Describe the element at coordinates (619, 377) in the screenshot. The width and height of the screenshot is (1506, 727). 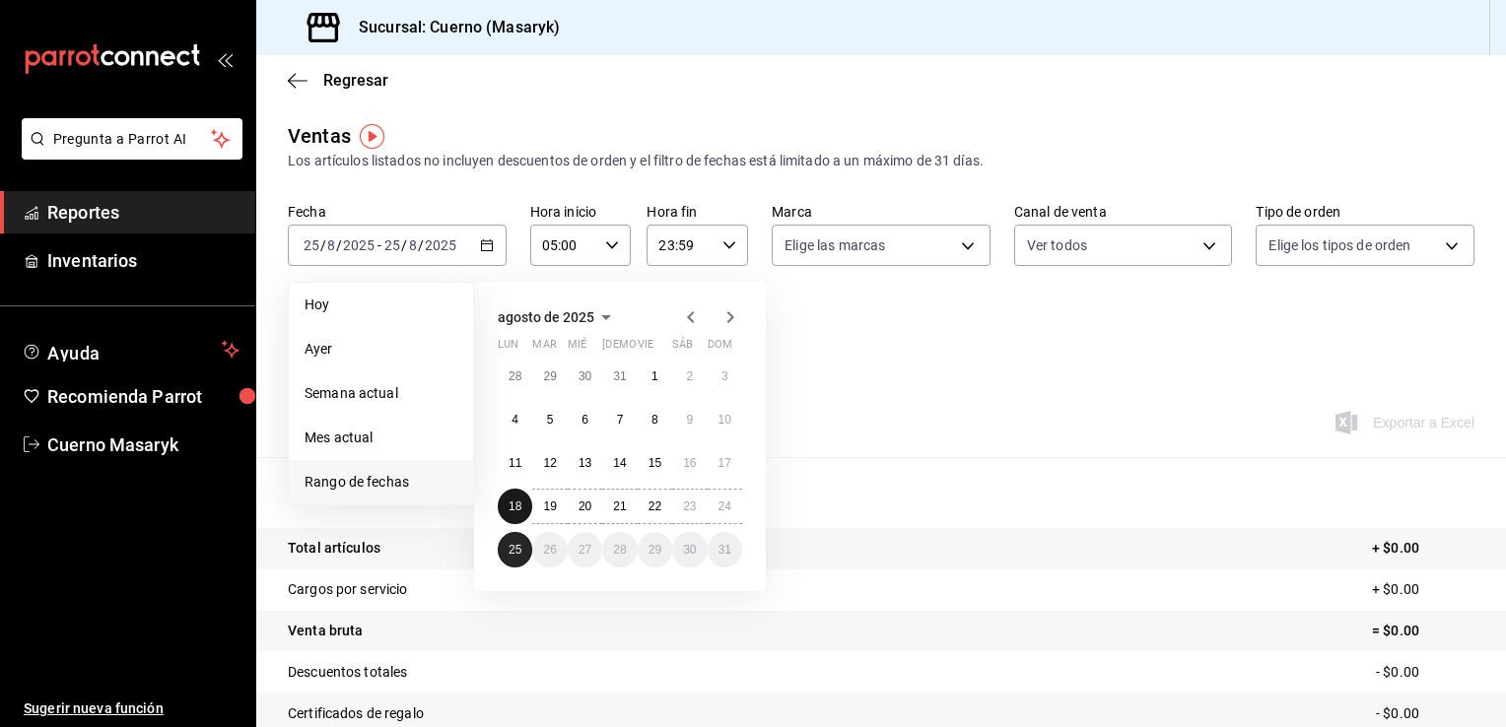
I see `button: 31 de julio de 2025` at that location.